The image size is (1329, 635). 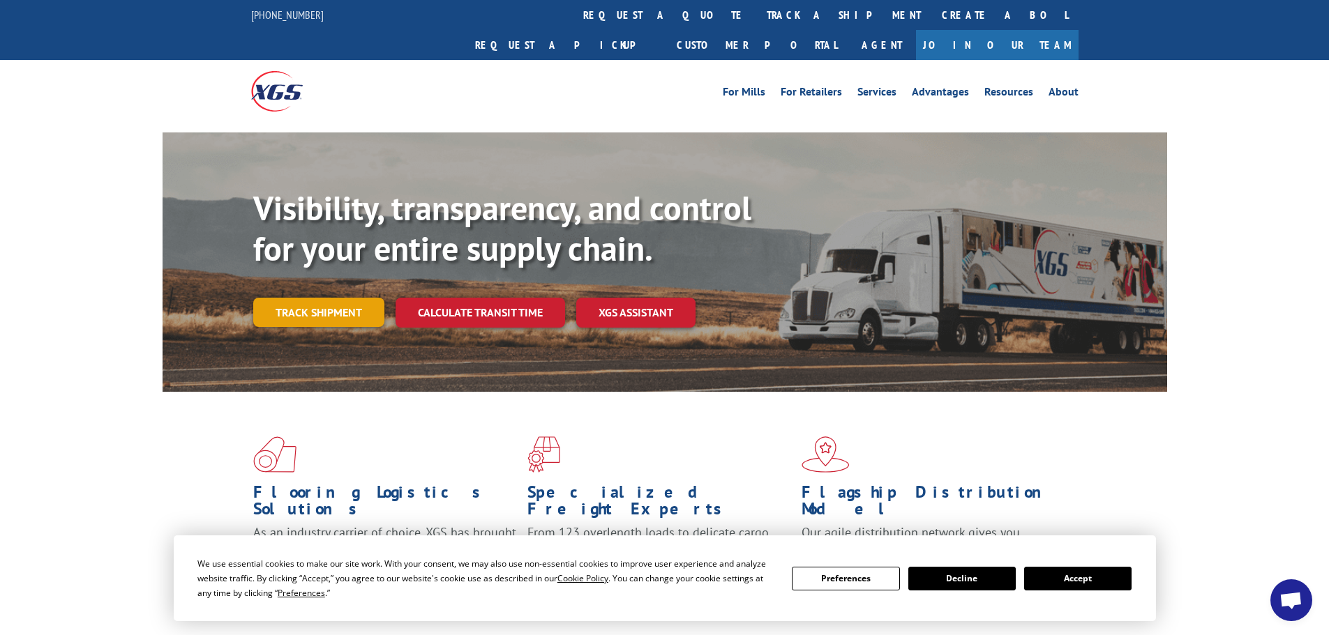 What do you see at coordinates (1291, 601) in the screenshot?
I see `a: Open chat` at bounding box center [1291, 601].